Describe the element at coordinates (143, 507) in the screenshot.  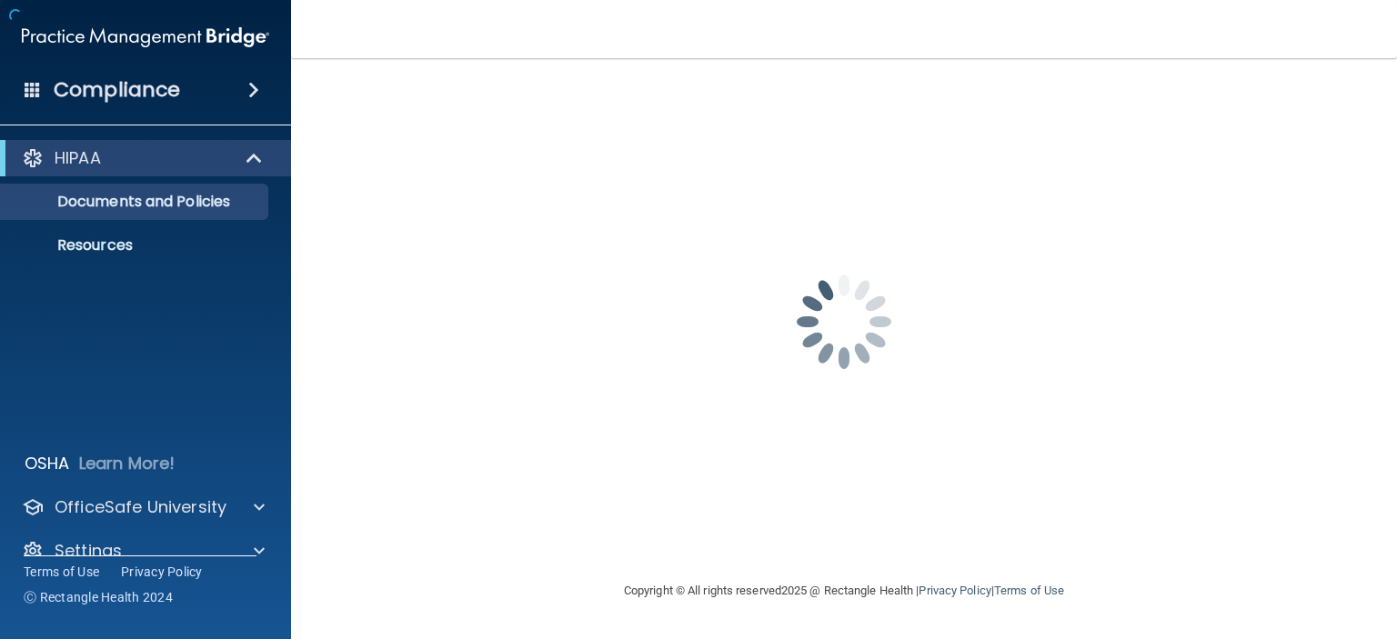
I see `a: OfficeSafe University` at that location.